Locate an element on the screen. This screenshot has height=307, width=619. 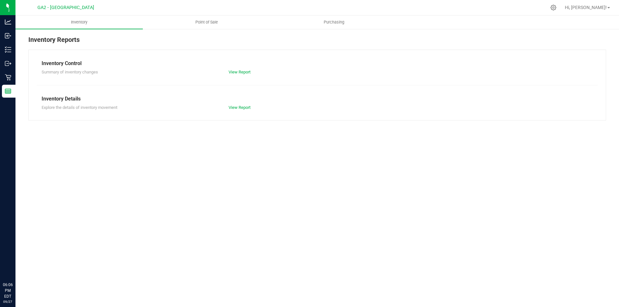
div: Manage settings is located at coordinates (553, 7).